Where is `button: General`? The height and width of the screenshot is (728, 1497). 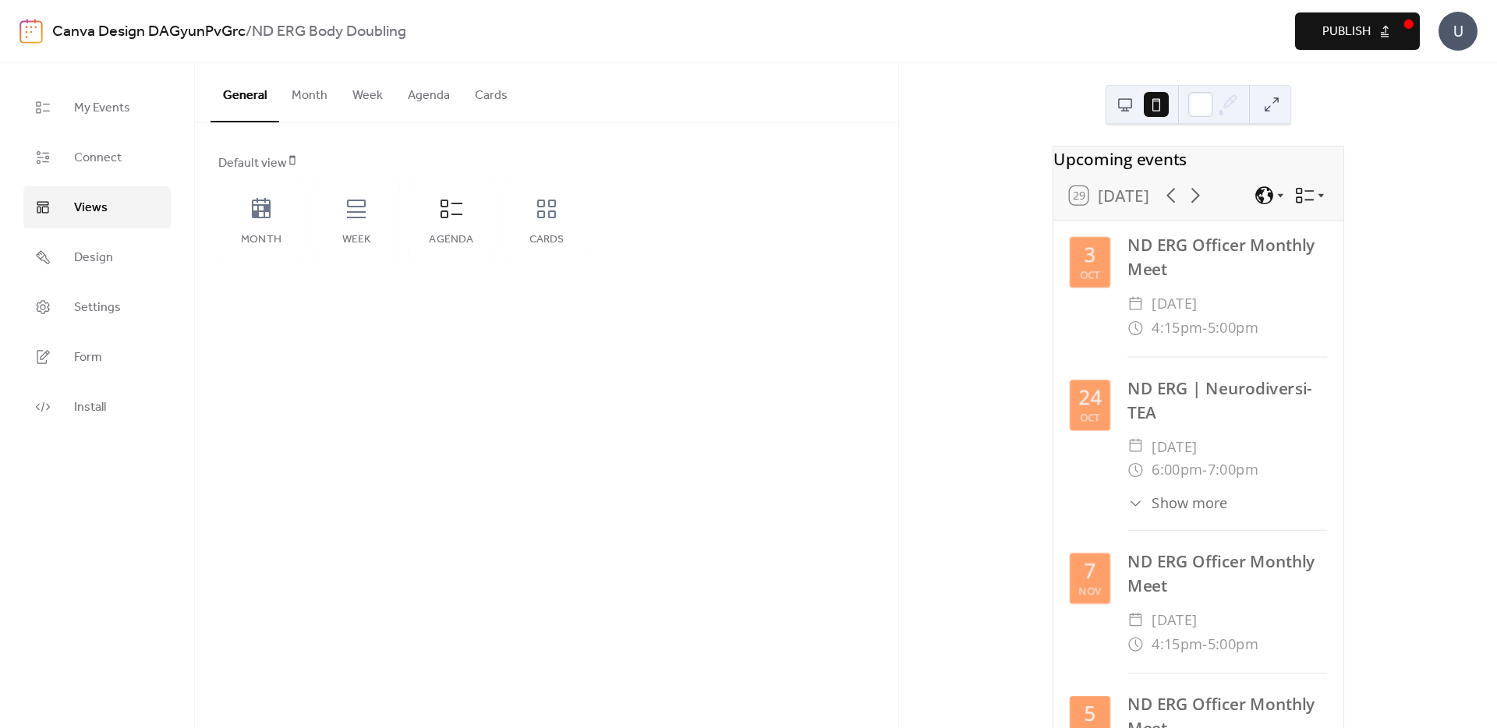
button: General is located at coordinates (245, 93).